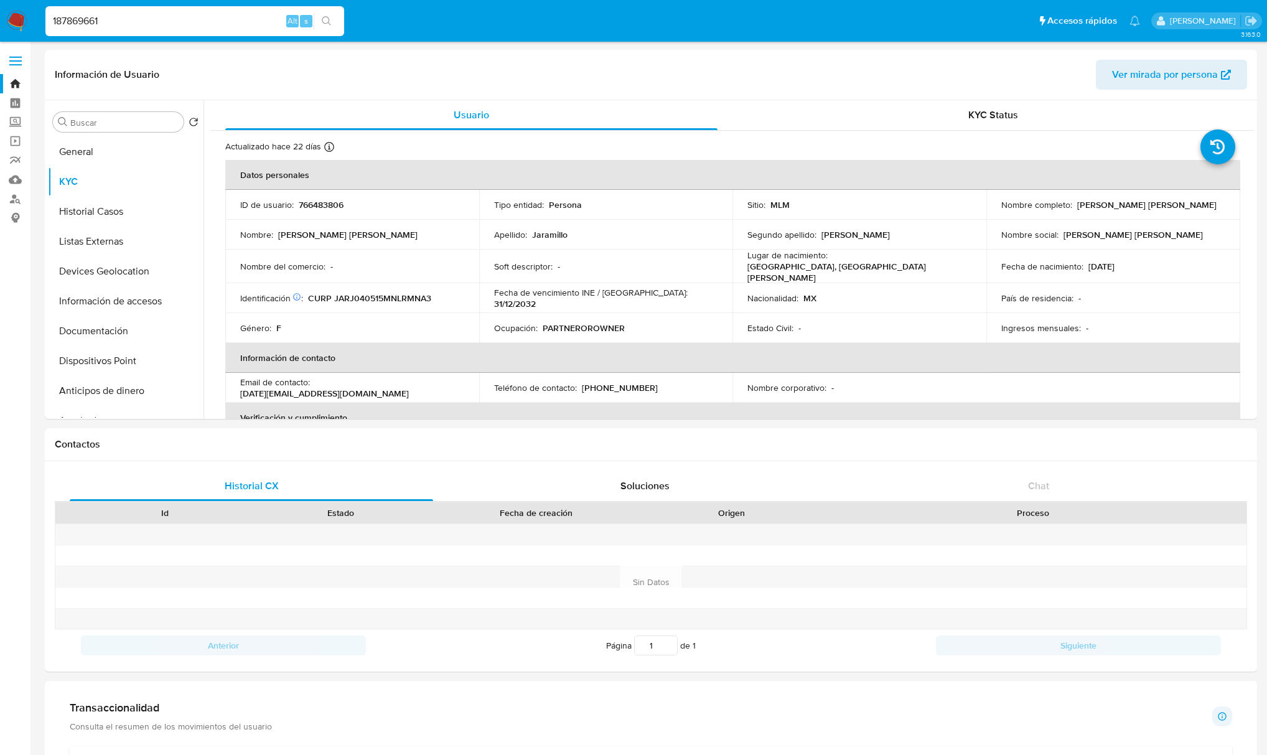  Describe the element at coordinates (516, 328) in the screenshot. I see `p: Ocupación :` at that location.